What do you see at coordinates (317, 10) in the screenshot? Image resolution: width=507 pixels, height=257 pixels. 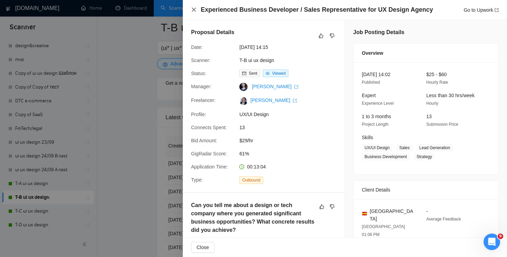 I see `h4: Experienced Business Developer / Sales Representative for UX Design Agency` at bounding box center [317, 10].